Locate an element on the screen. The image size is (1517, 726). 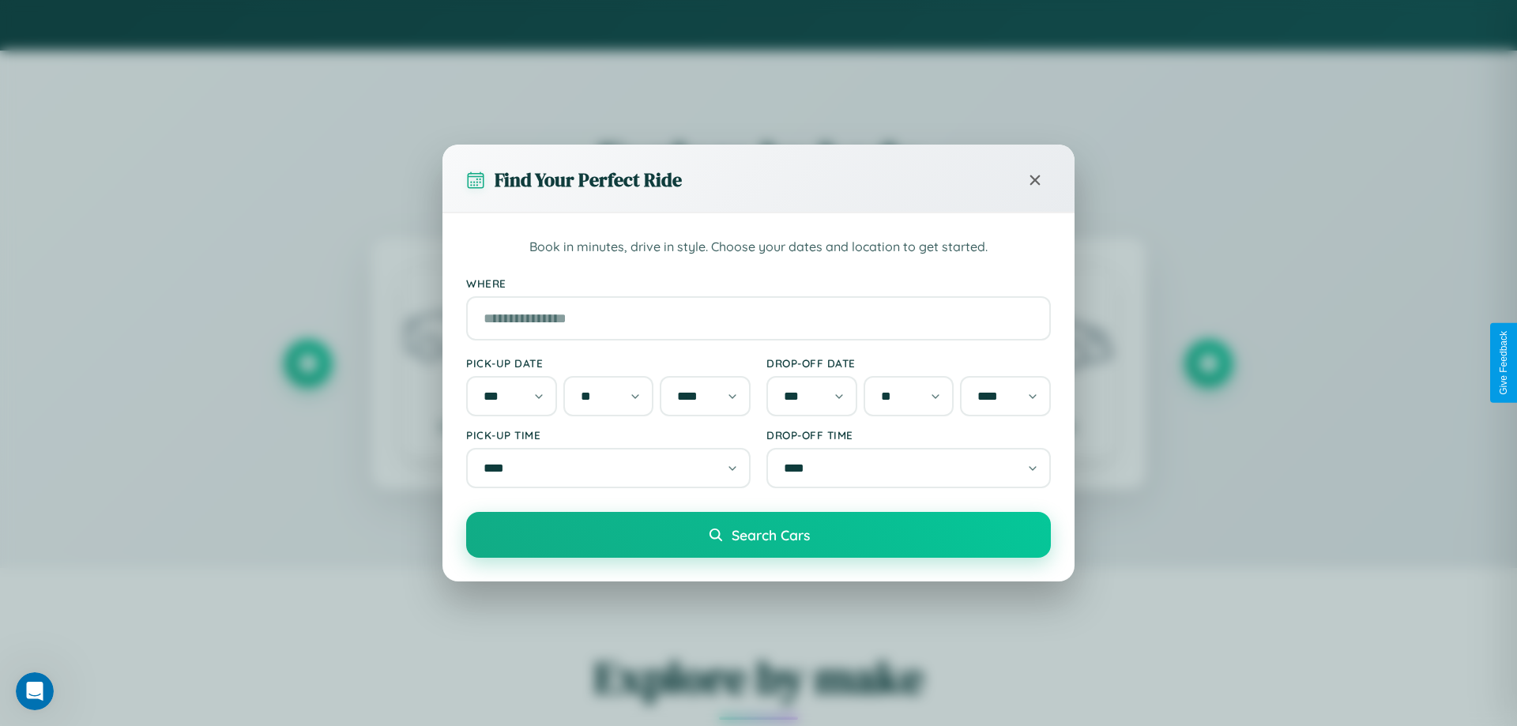
label: Drop-off Date is located at coordinates (908, 363).